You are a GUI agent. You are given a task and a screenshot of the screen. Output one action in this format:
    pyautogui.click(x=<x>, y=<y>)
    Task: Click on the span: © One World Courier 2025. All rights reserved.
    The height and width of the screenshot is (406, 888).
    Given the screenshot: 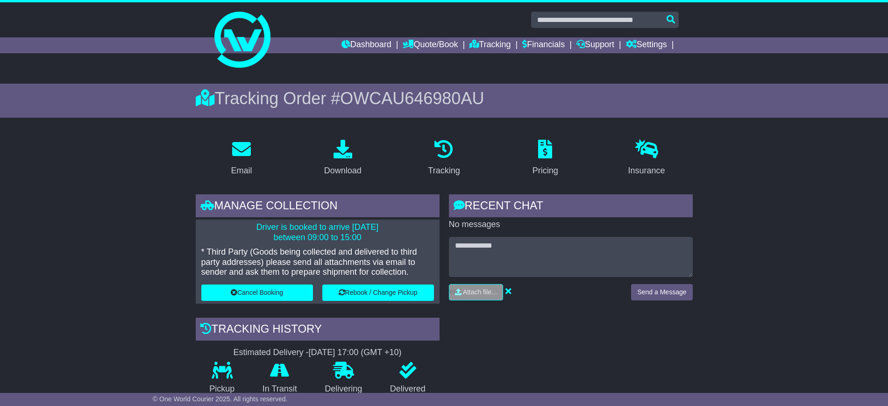 What is the action you would take?
    pyautogui.click(x=220, y=399)
    